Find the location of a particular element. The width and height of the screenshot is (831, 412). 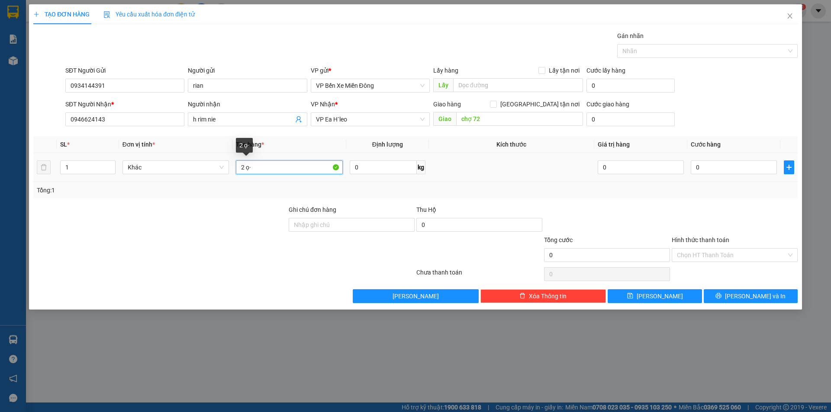

button: Close is located at coordinates (790, 16).